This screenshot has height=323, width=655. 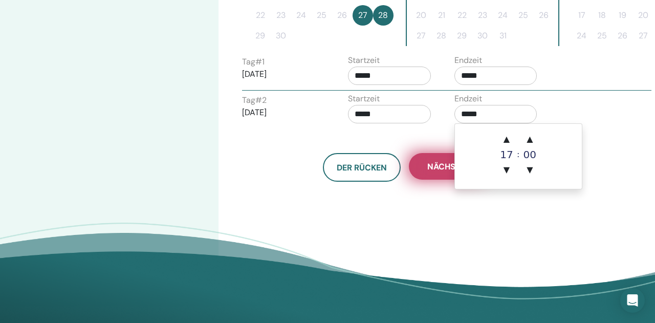 What do you see at coordinates (254, 100) in the screenshot?
I see `label: Tag # 2` at bounding box center [254, 100].